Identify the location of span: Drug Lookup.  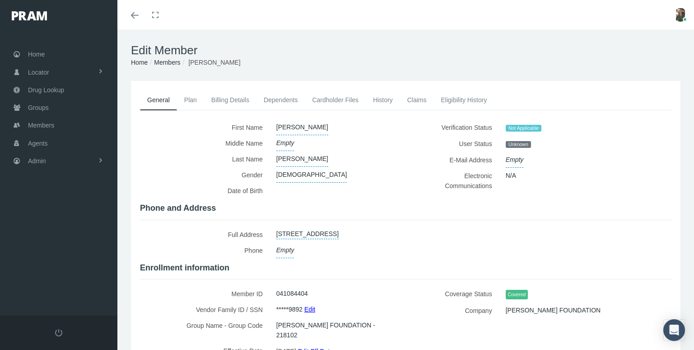
(46, 90).